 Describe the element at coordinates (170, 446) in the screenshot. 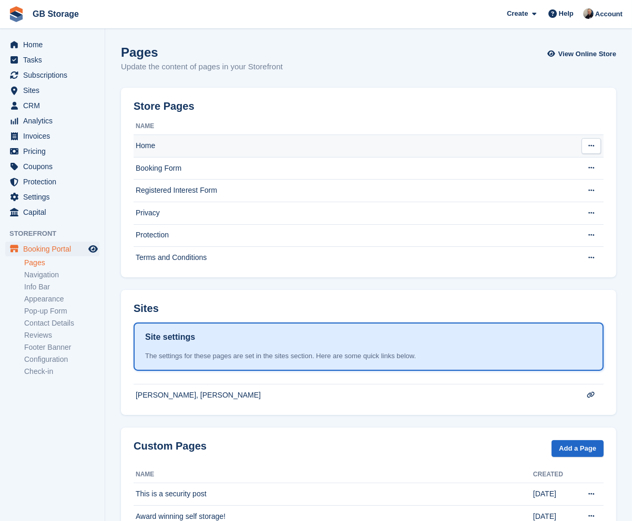

I see `h2: Custom Pages` at that location.